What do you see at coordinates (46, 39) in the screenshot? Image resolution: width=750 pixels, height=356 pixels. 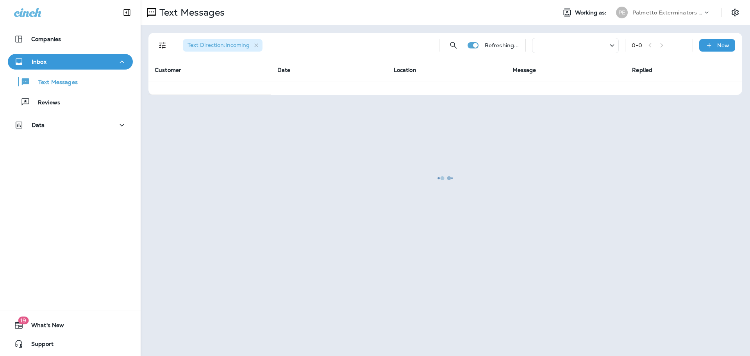 I see `p: Companies` at bounding box center [46, 39].